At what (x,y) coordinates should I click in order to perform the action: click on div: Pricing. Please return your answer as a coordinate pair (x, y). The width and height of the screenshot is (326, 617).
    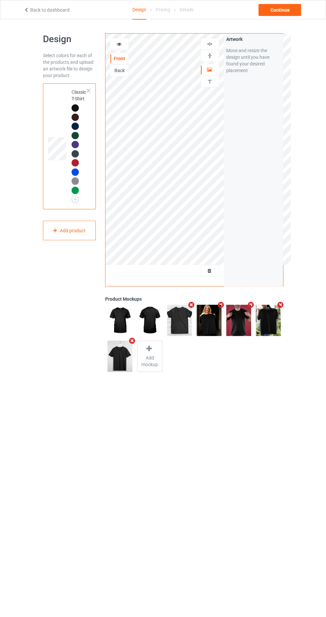
    Looking at the image, I should click on (162, 10).